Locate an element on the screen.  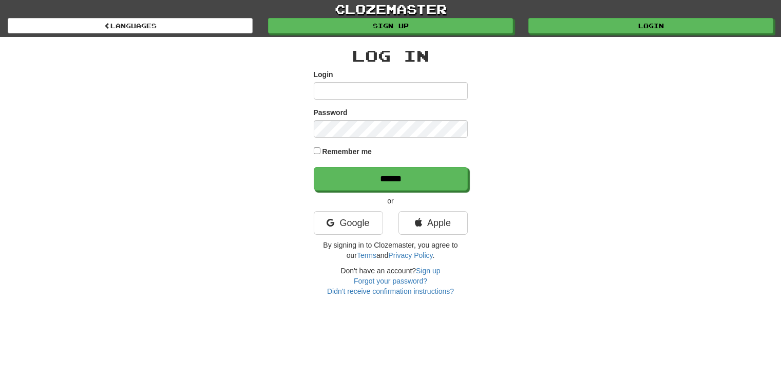
label: Password is located at coordinates (331, 112).